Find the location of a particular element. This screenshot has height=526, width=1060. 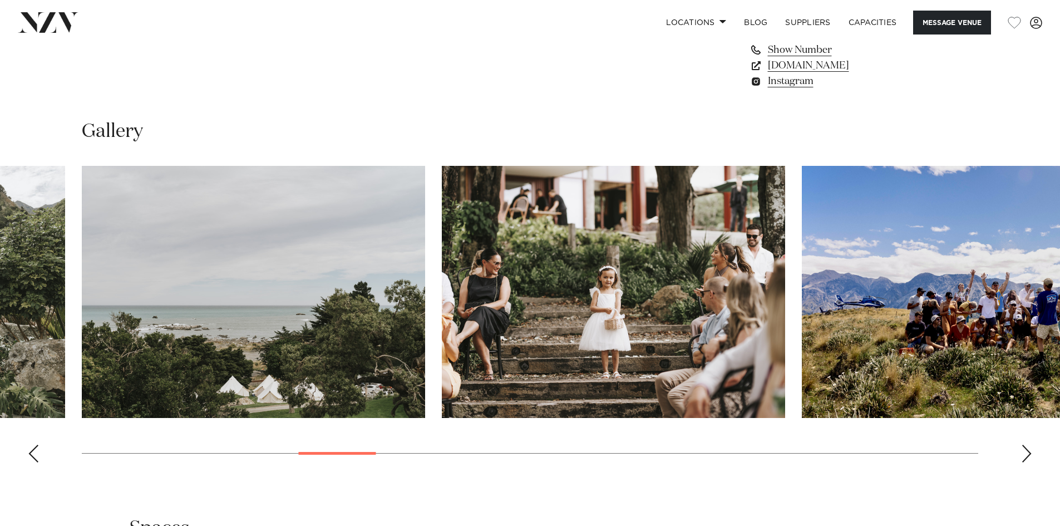

h2: Gallery is located at coordinates (112, 131).